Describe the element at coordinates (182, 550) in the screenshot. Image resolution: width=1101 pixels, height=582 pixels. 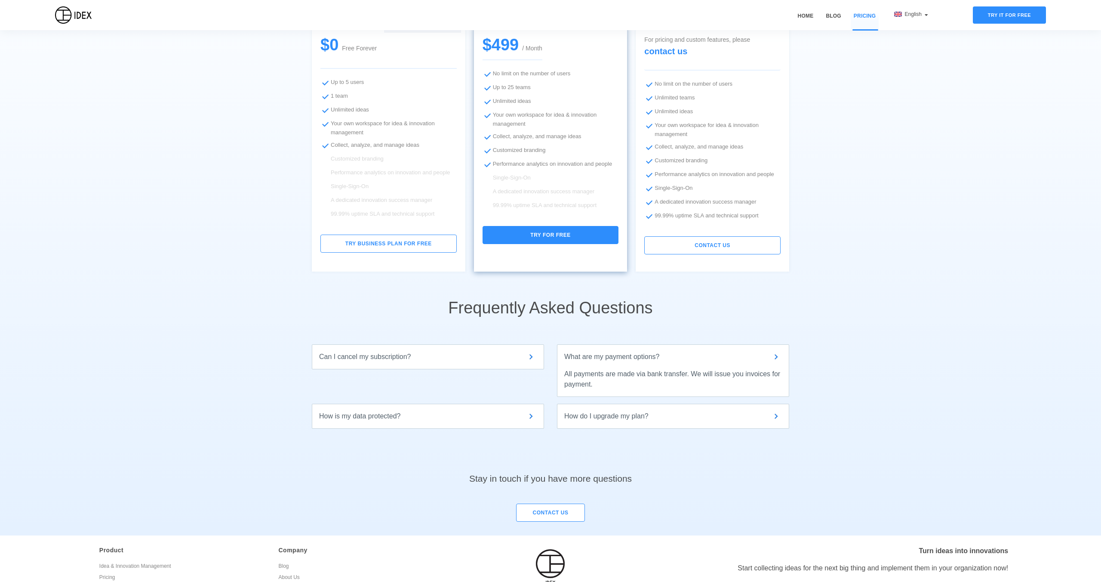
I see `p: Product` at that location.